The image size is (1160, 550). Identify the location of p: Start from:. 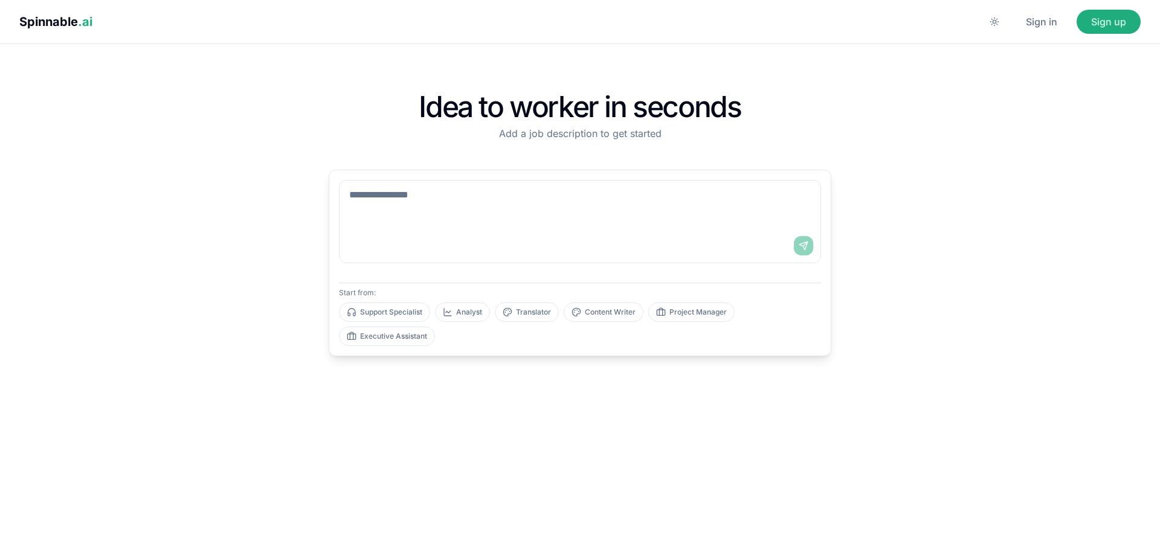
(580, 293).